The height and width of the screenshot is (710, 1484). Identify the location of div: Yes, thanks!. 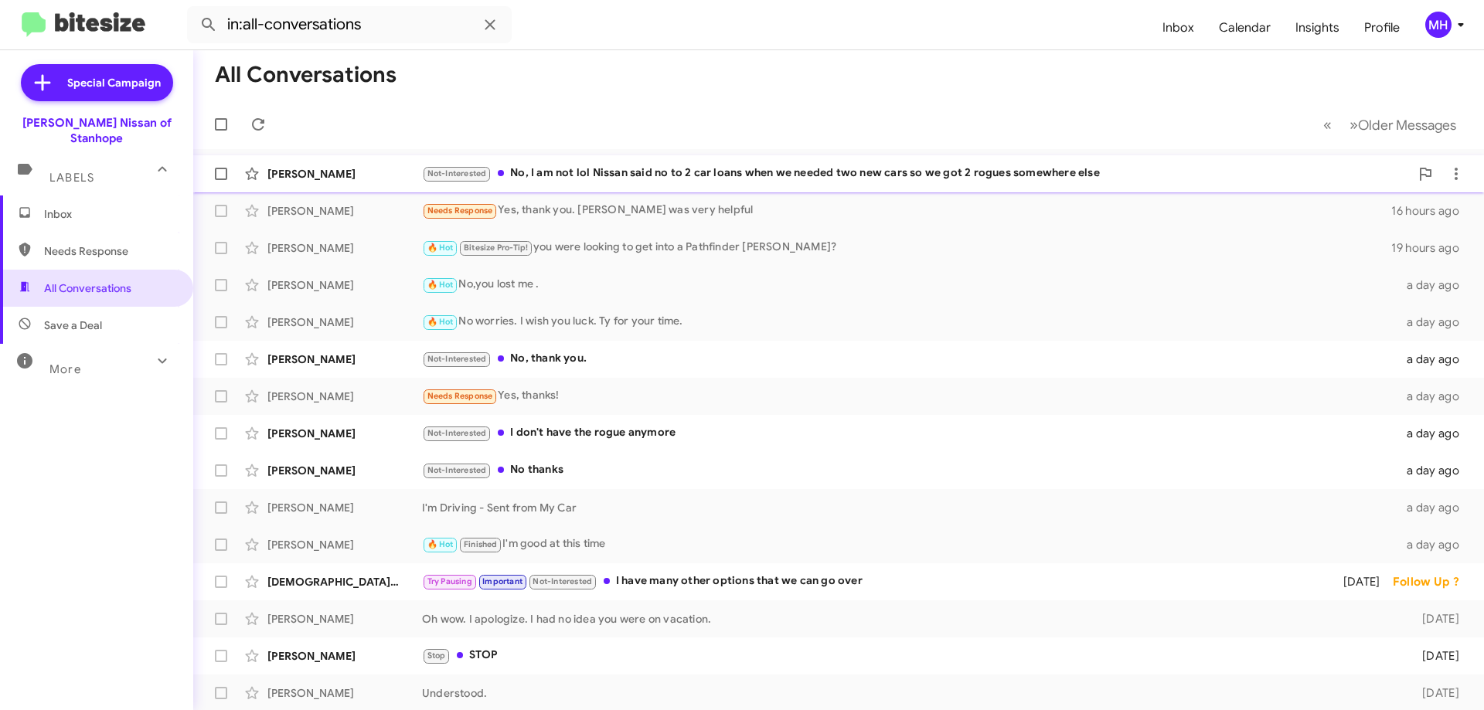
(910, 396).